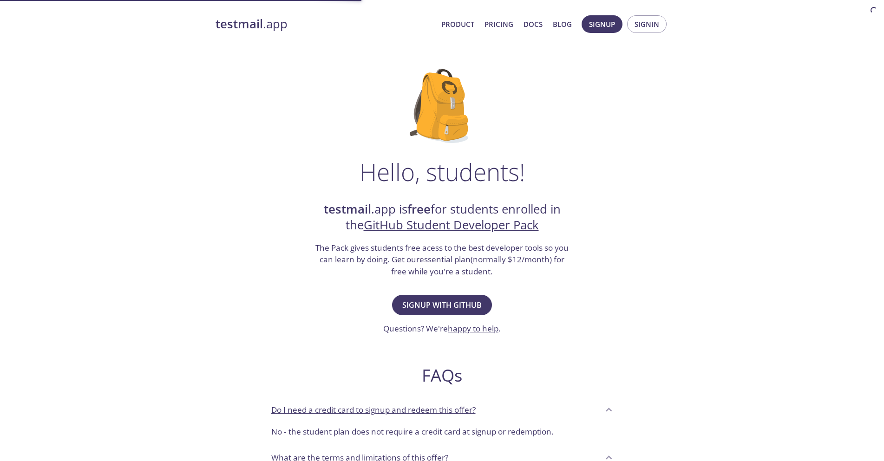  What do you see at coordinates (442, 305) in the screenshot?
I see `span: Signup with GitHub` at bounding box center [442, 305].